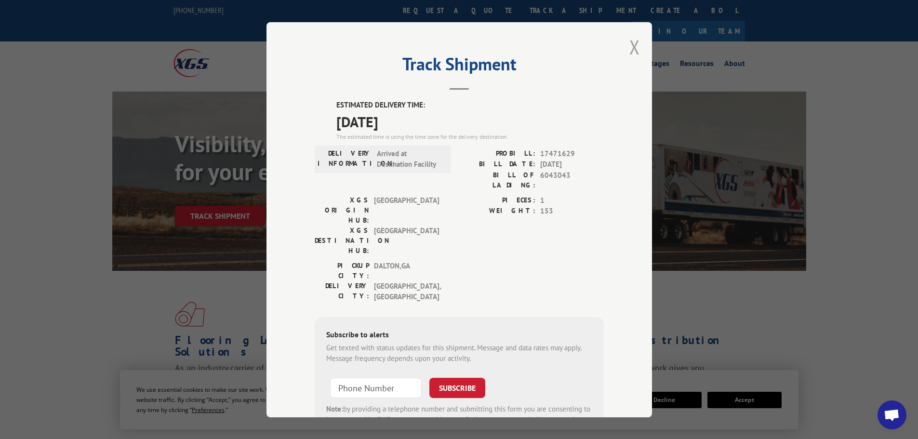 Image resolution: width=918 pixels, height=439 pixels. Describe the element at coordinates (497, 211) in the screenshot. I see `label: WEIGHT:` at that location.